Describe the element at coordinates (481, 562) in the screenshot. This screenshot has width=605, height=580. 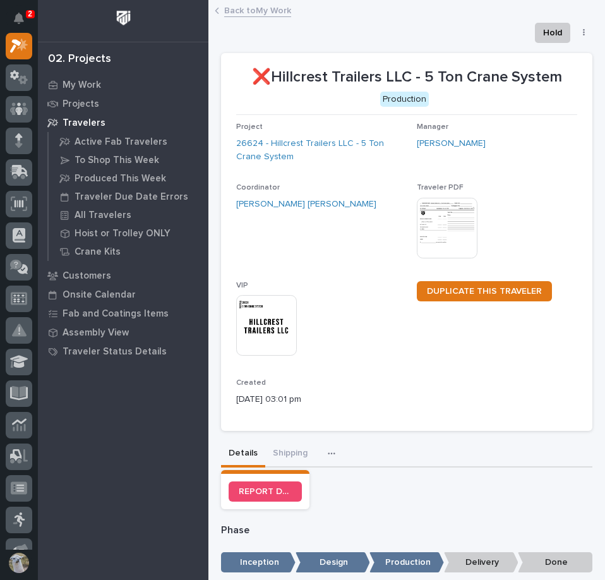
I see `p: Delivery` at that location.